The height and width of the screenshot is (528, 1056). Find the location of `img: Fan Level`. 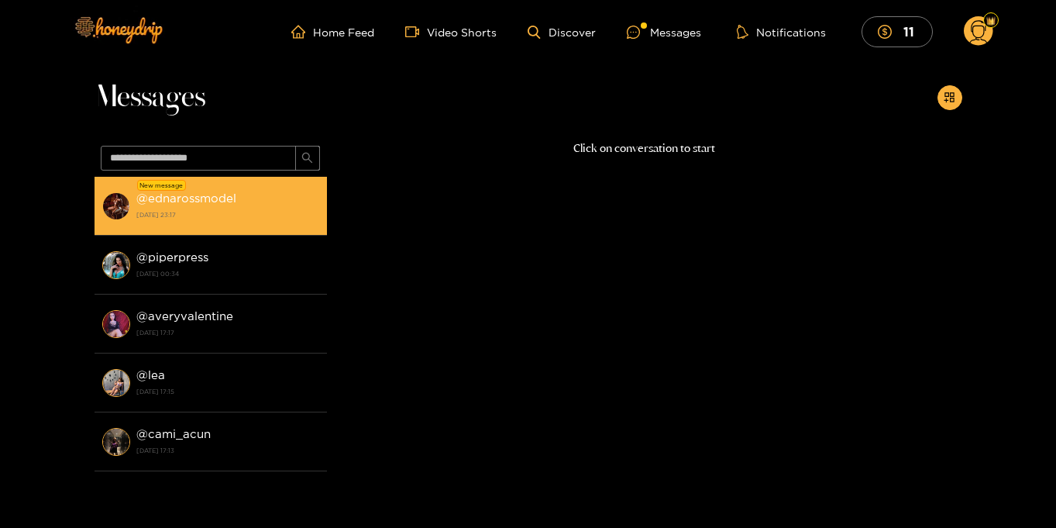

img: Fan Level is located at coordinates (991, 21).